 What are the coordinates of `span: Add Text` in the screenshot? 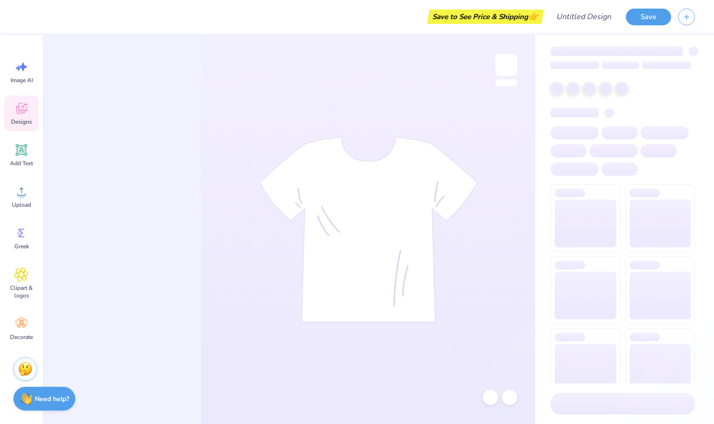 It's located at (21, 163).